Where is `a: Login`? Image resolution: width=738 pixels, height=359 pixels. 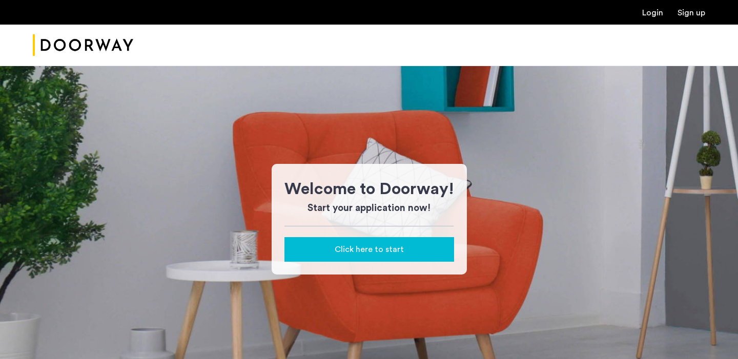 a: Login is located at coordinates (652, 13).